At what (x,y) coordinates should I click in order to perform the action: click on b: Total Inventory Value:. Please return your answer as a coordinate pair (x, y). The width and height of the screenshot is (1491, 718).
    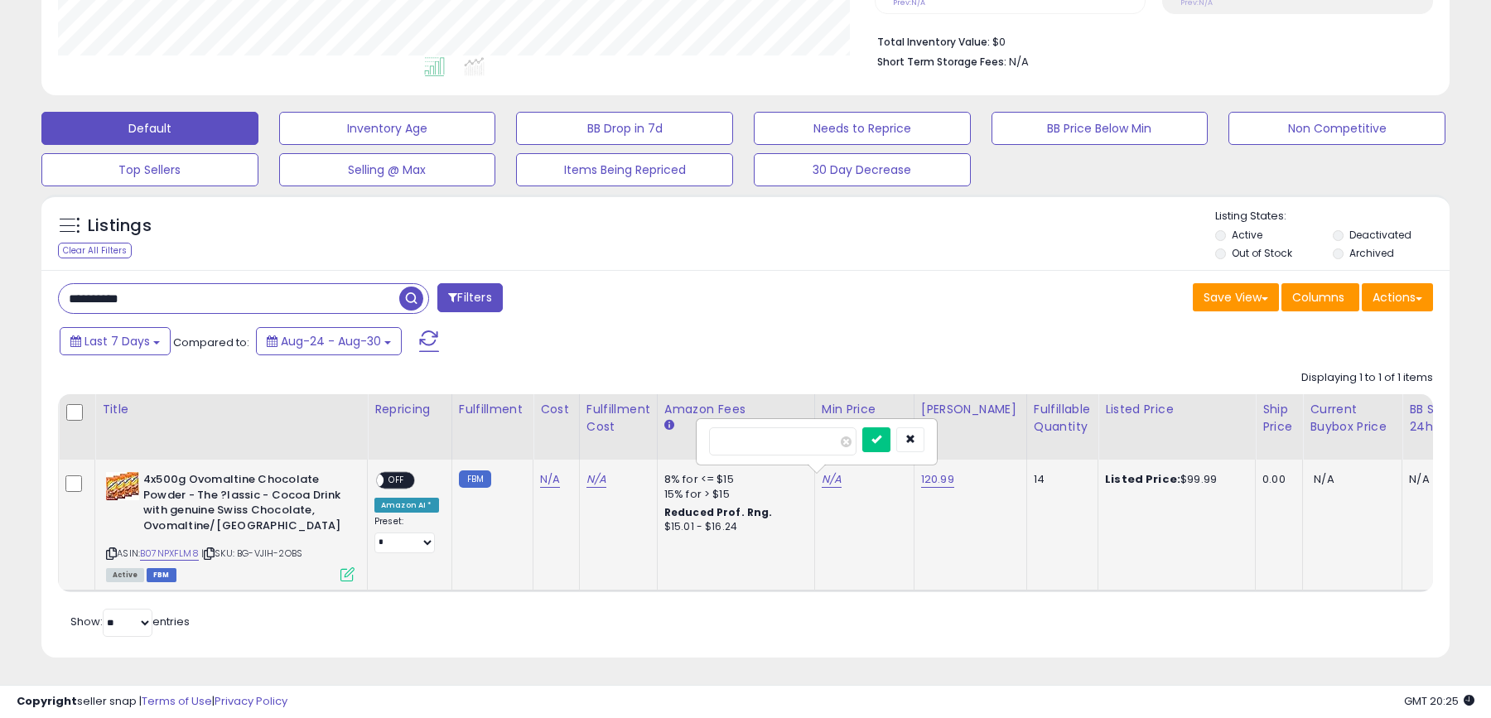
    Looking at the image, I should click on (934, 41).